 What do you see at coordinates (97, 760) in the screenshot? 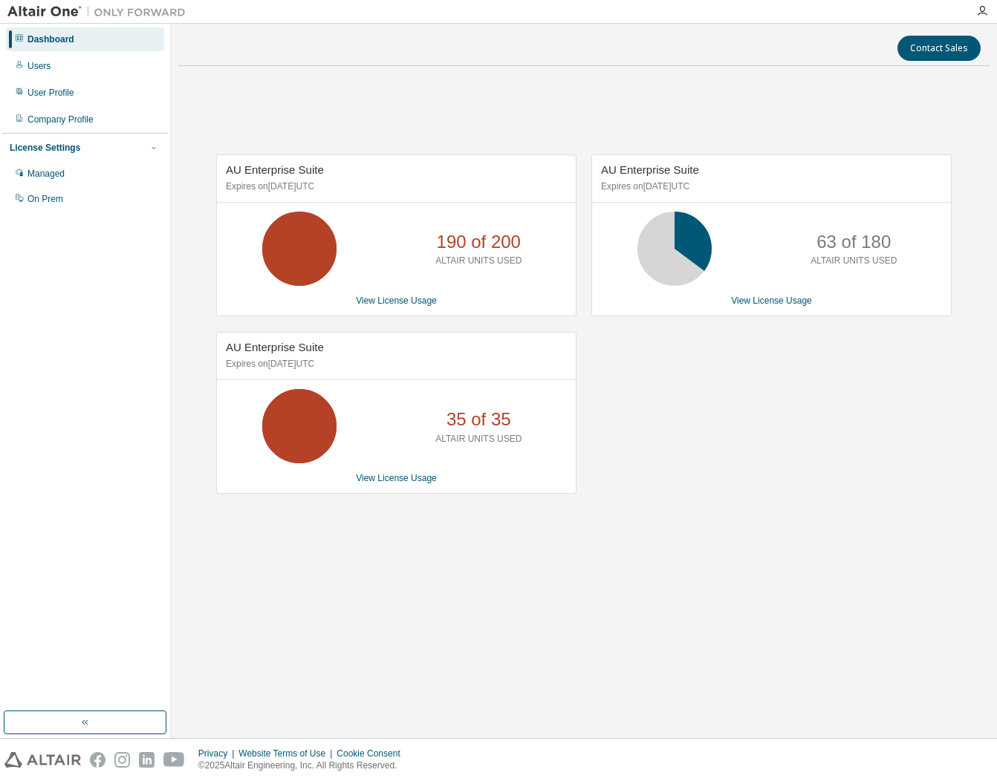
I see `img: facebook.svg` at bounding box center [97, 760].